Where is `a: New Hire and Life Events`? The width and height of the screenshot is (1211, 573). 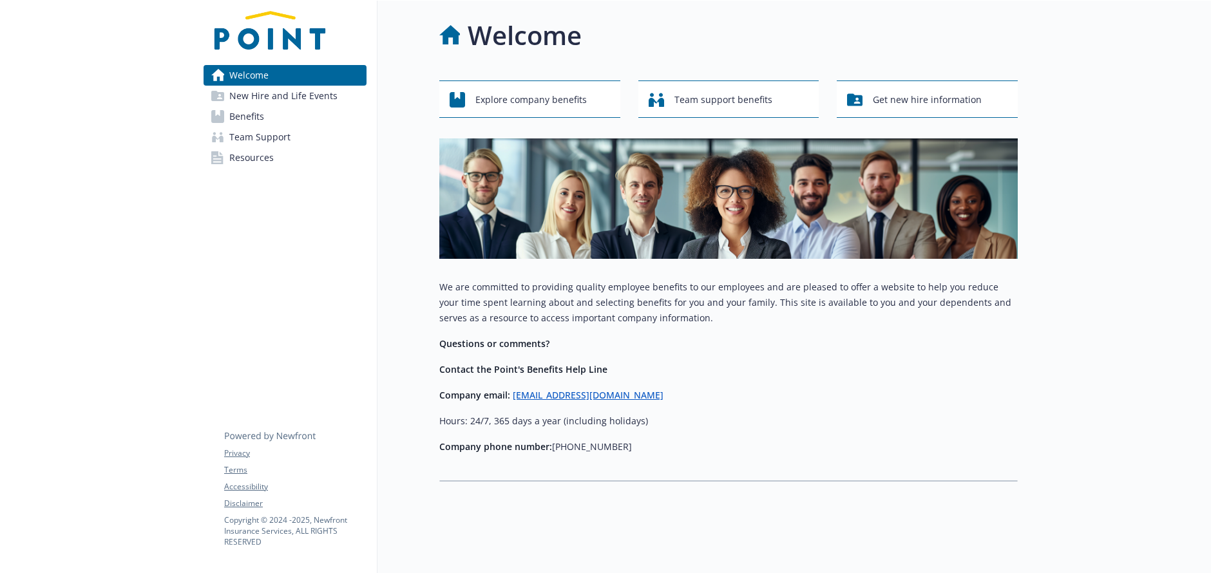 a: New Hire and Life Events is located at coordinates (285, 96).